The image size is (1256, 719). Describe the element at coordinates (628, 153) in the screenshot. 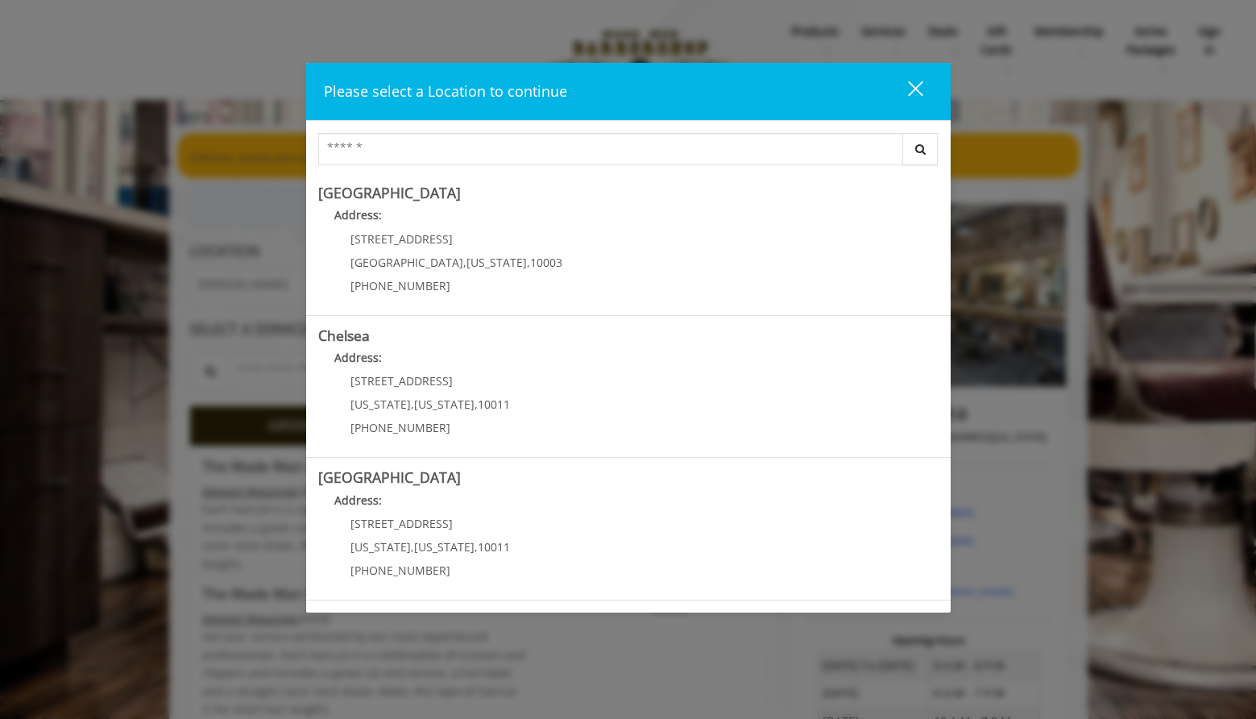

I see `div: Center Select` at that location.